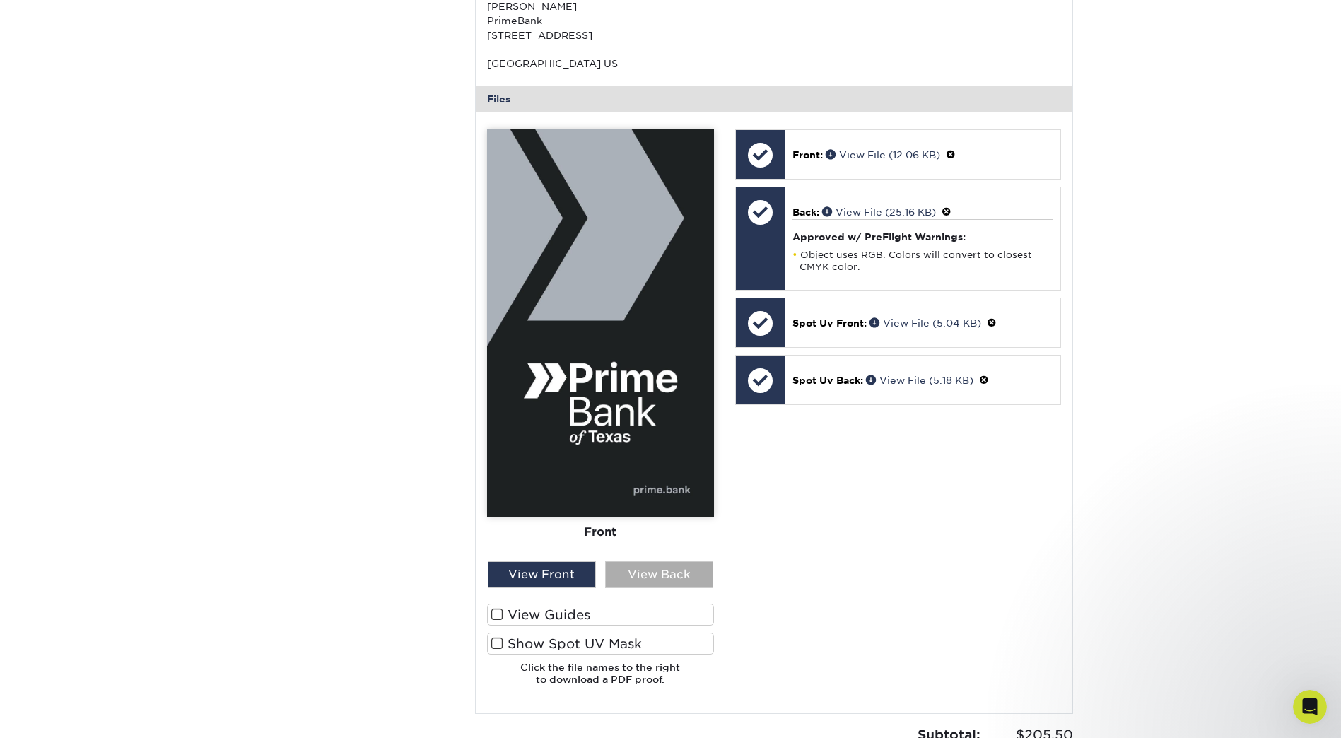 The image size is (1341, 738). Describe the element at coordinates (920, 380) in the screenshot. I see `a: View File (5.18 KB)` at that location.